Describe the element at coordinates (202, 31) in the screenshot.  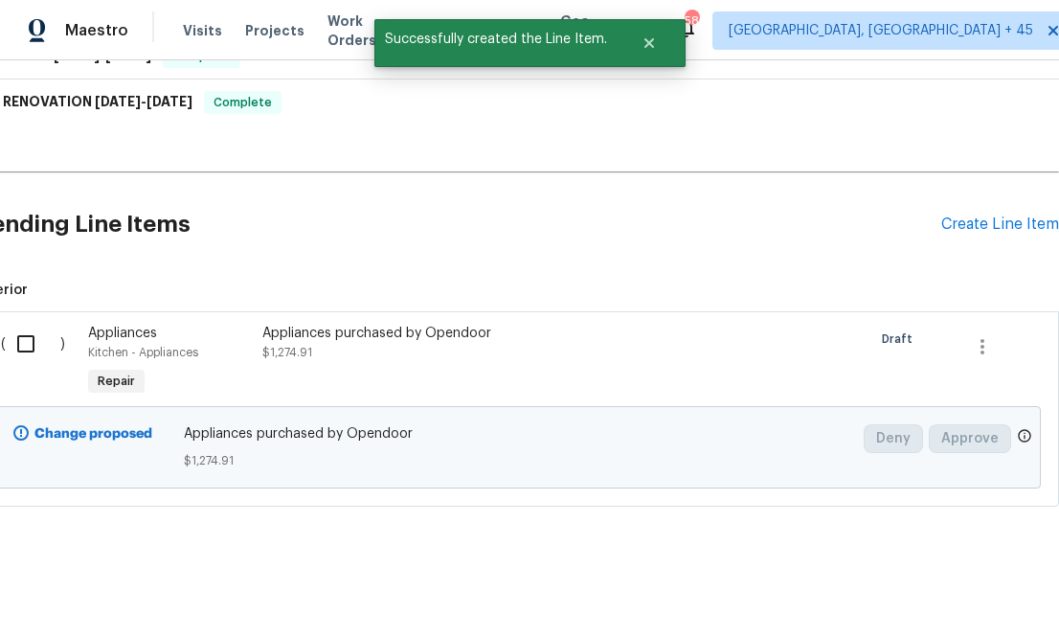
I see `span: Visits` at that location.